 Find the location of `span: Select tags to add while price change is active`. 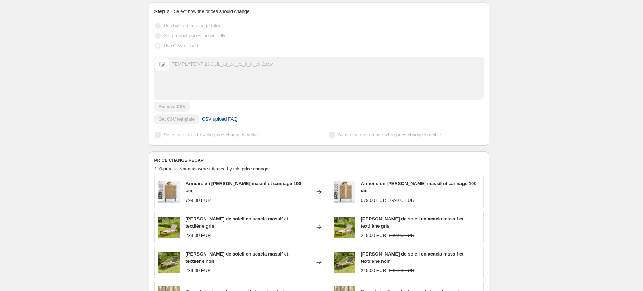

span: Select tags to add while price change is active is located at coordinates (211, 135).